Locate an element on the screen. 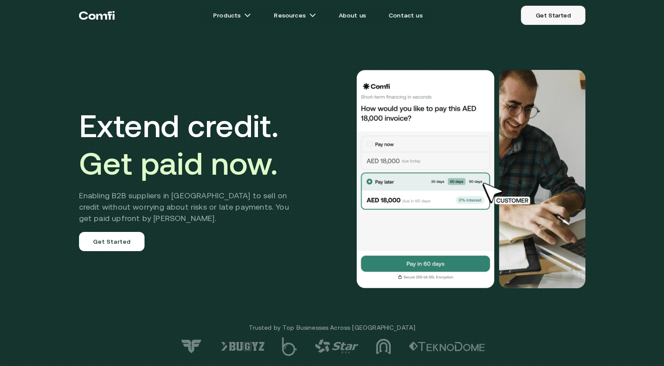 Image resolution: width=664 pixels, height=366 pixels. a: Contact us is located at coordinates (406, 15).